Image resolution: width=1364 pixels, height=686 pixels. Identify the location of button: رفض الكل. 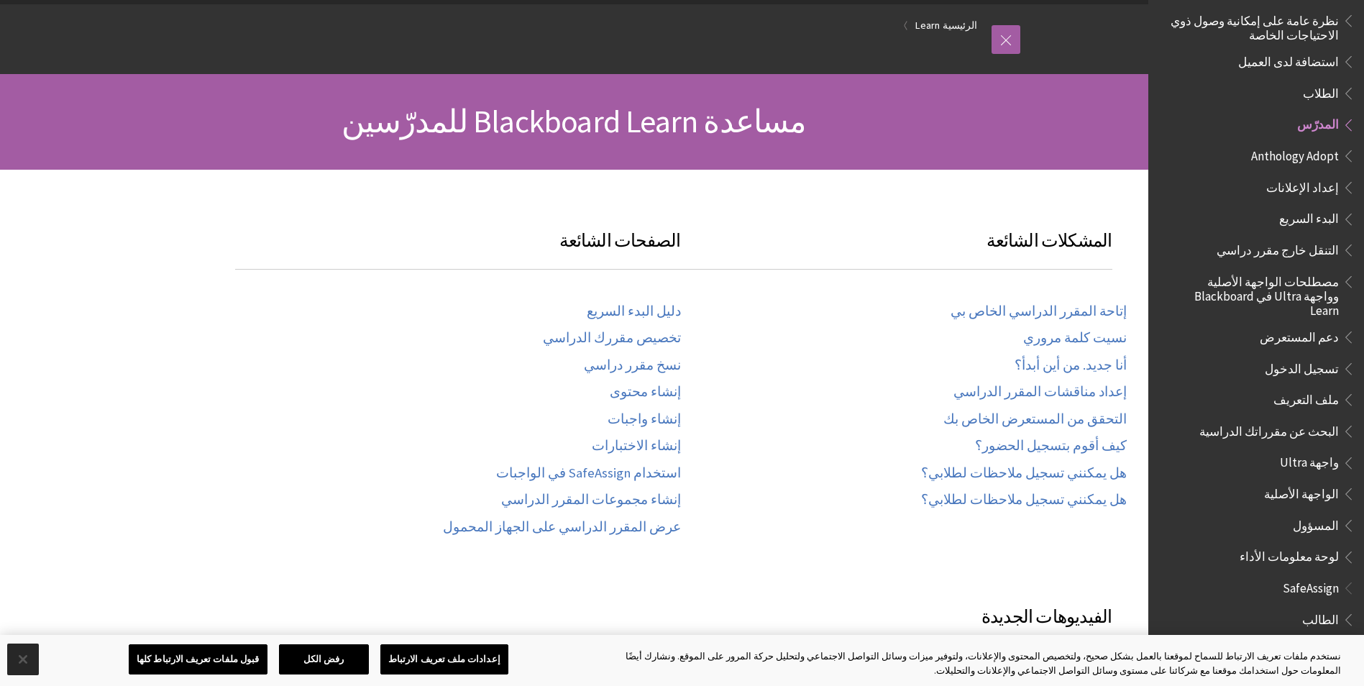
(323, 659).